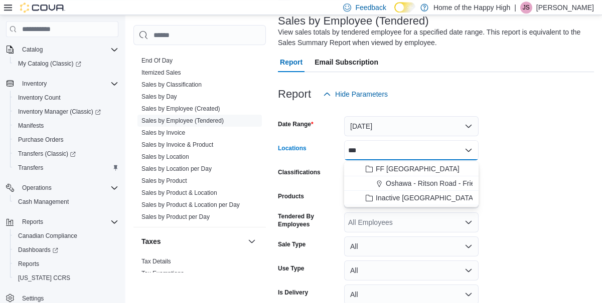 The image size is (602, 303). I want to click on a: My Catalog (Classic), so click(50, 64).